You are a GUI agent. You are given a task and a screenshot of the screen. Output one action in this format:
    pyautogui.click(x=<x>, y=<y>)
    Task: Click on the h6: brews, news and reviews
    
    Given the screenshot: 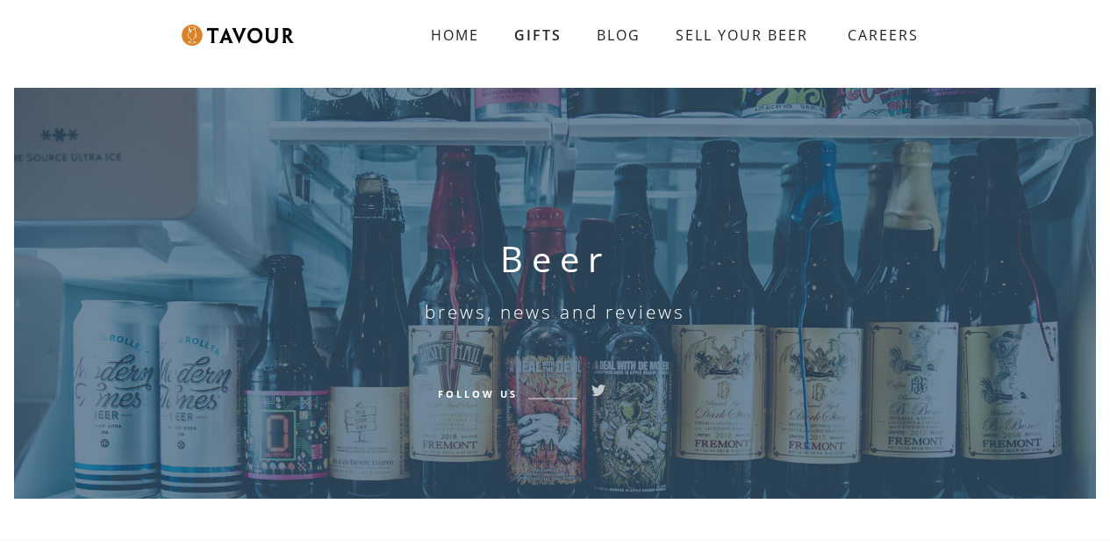 What is the action you would take?
    pyautogui.click(x=555, y=312)
    